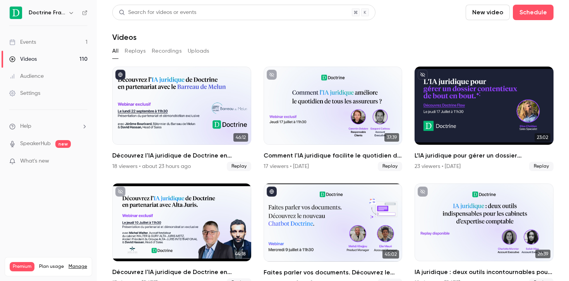 The width and height of the screenshot is (569, 281). What do you see at coordinates (391, 137) in the screenshot?
I see `span: 37:39` at bounding box center [391, 137].